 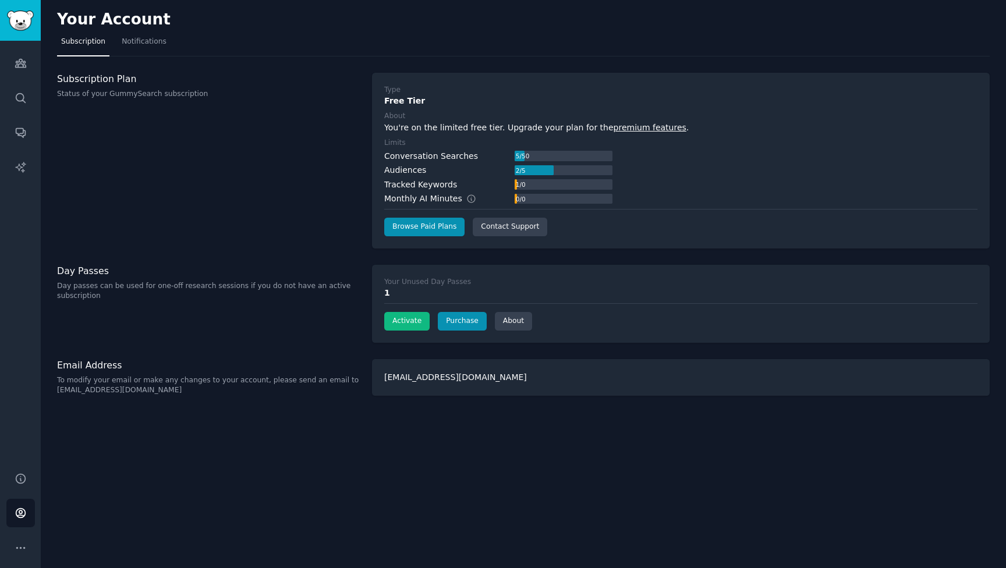 What do you see at coordinates (520, 199) in the screenshot?
I see `div: 0 / 0` at bounding box center [520, 199].